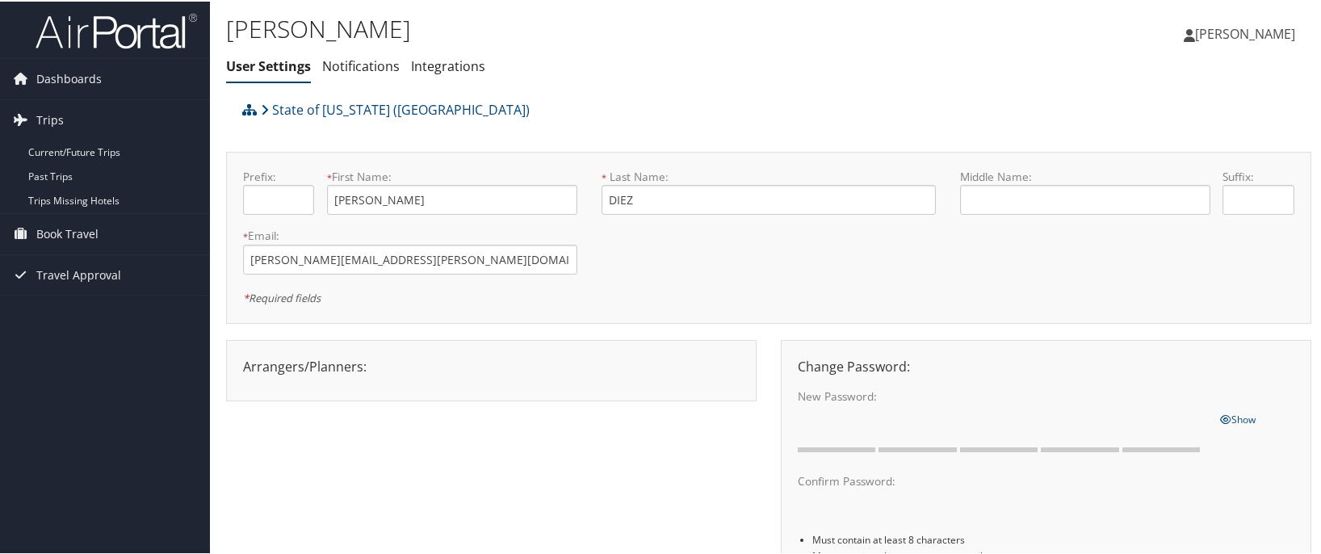  I want to click on label: Confirm Password:, so click(1002, 479).